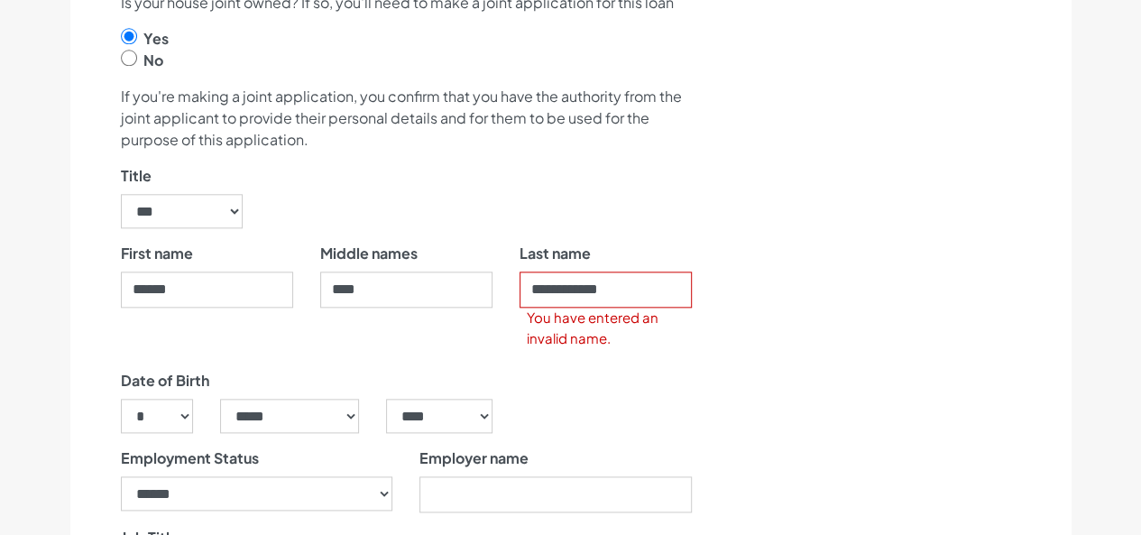 This screenshot has width=1141, height=535. Describe the element at coordinates (156, 39) in the screenshot. I see `label: Yes` at that location.